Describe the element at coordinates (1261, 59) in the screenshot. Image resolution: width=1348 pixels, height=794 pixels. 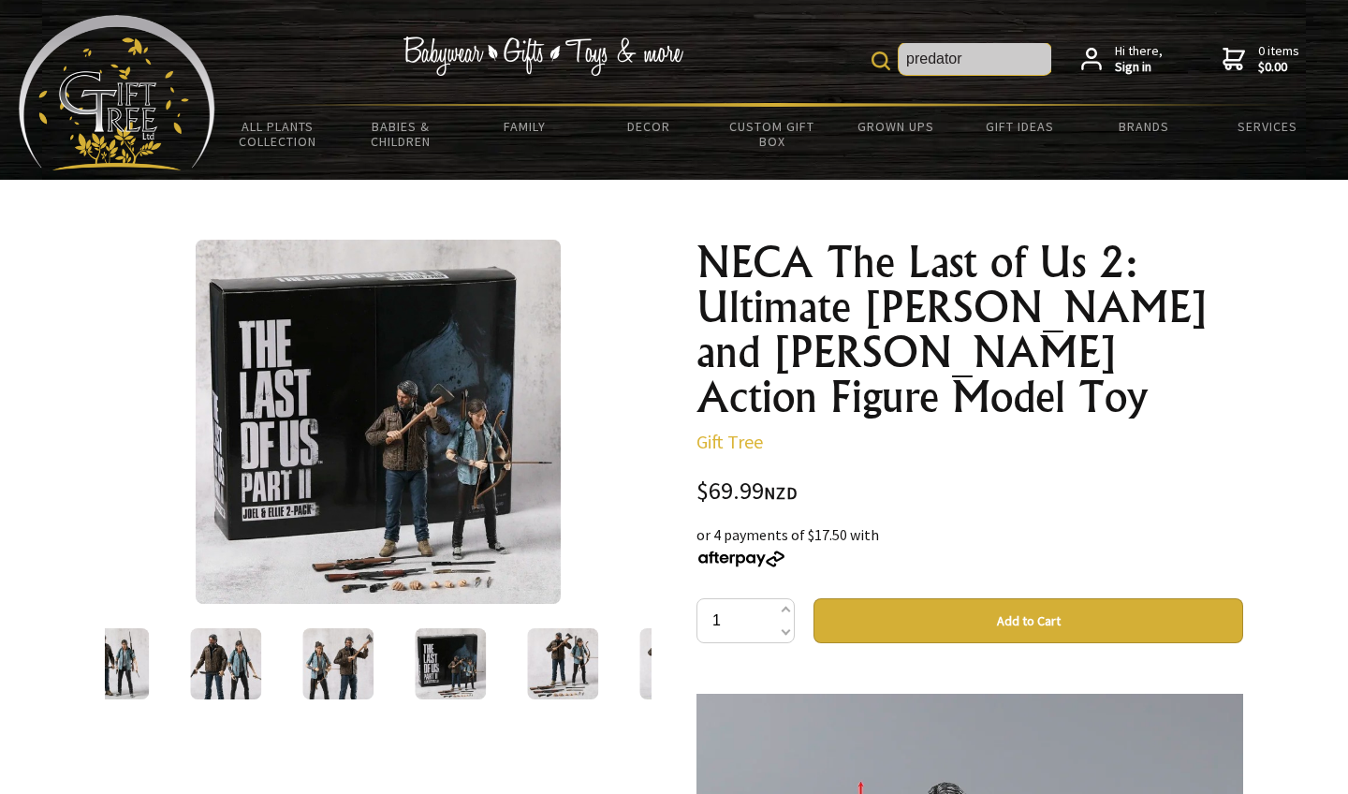
I see `a: 0 items$0.00` at that location.